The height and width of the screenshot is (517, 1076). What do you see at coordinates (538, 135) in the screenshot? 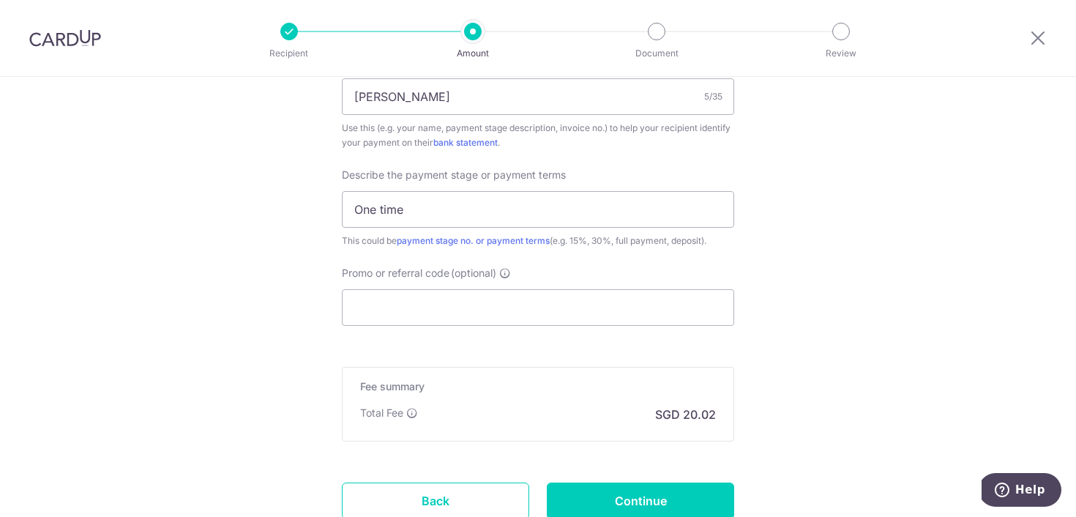
I see `div: Use this (e.g. your name, payment stage description, invoice no.) to help your recipient identify...` at bounding box center [538, 135].